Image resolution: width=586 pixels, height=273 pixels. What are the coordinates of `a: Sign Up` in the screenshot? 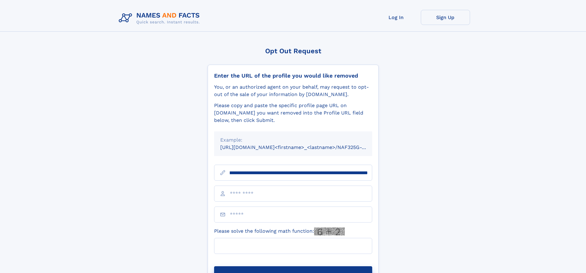 It's located at (446, 17).